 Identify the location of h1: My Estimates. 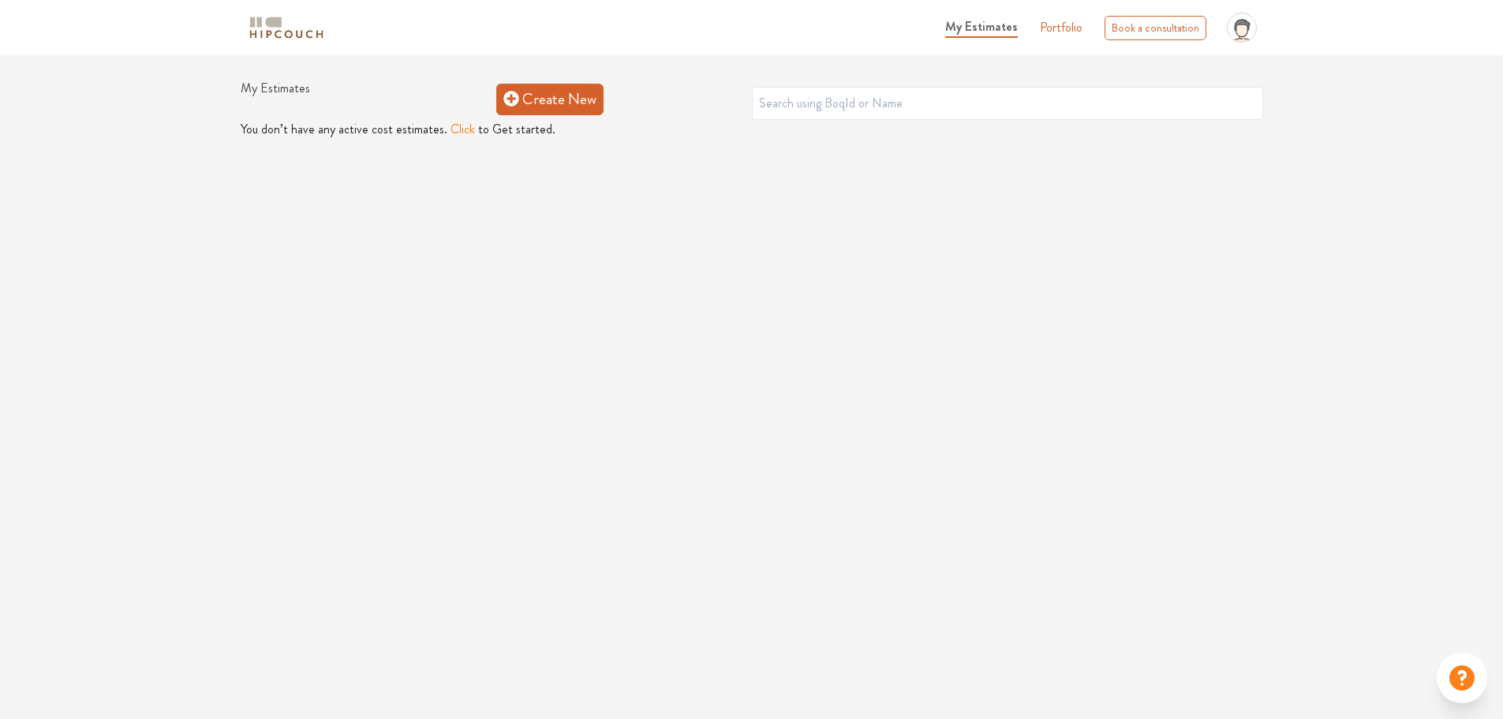
(368, 99).